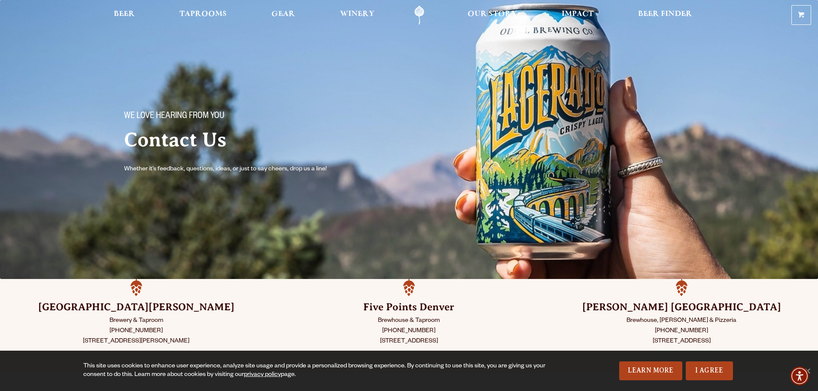 The width and height of the screenshot is (818, 391). I want to click on span: Beer Finder, so click(665, 14).